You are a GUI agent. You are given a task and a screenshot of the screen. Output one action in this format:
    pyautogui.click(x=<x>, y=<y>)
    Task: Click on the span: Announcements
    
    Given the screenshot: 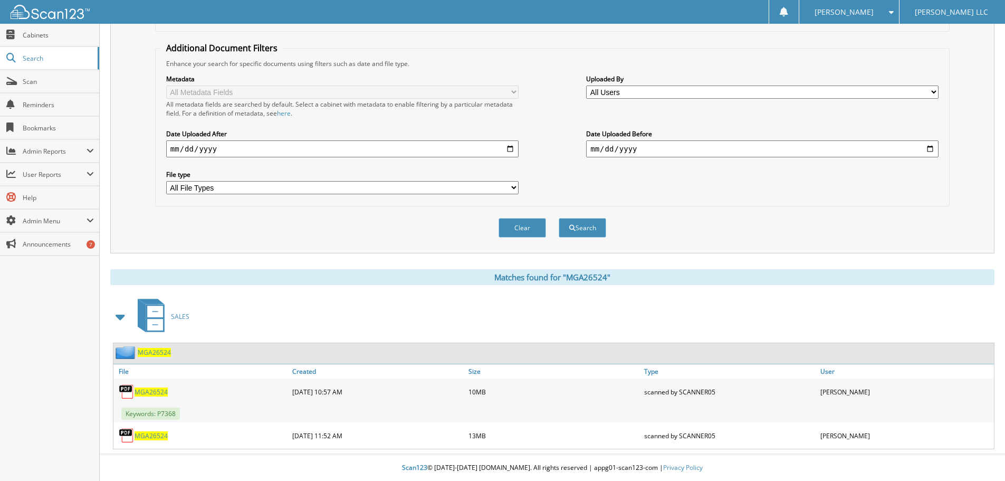 What is the action you would take?
    pyautogui.click(x=58, y=244)
    